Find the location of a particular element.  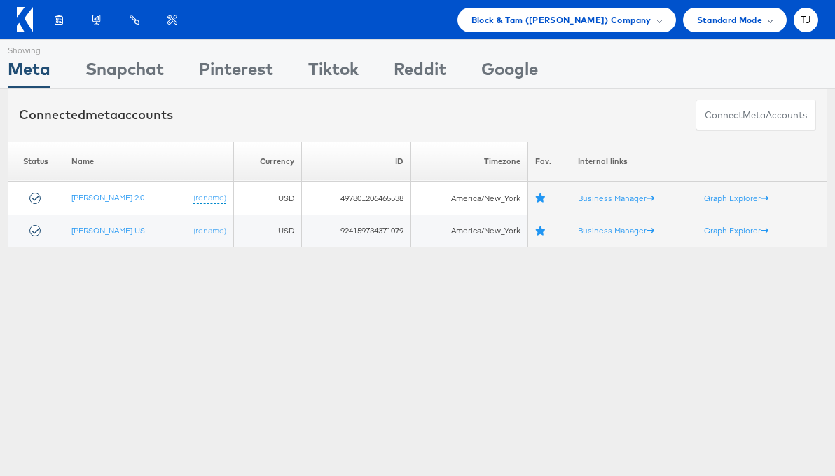

th: Timezone is located at coordinates (469, 161).